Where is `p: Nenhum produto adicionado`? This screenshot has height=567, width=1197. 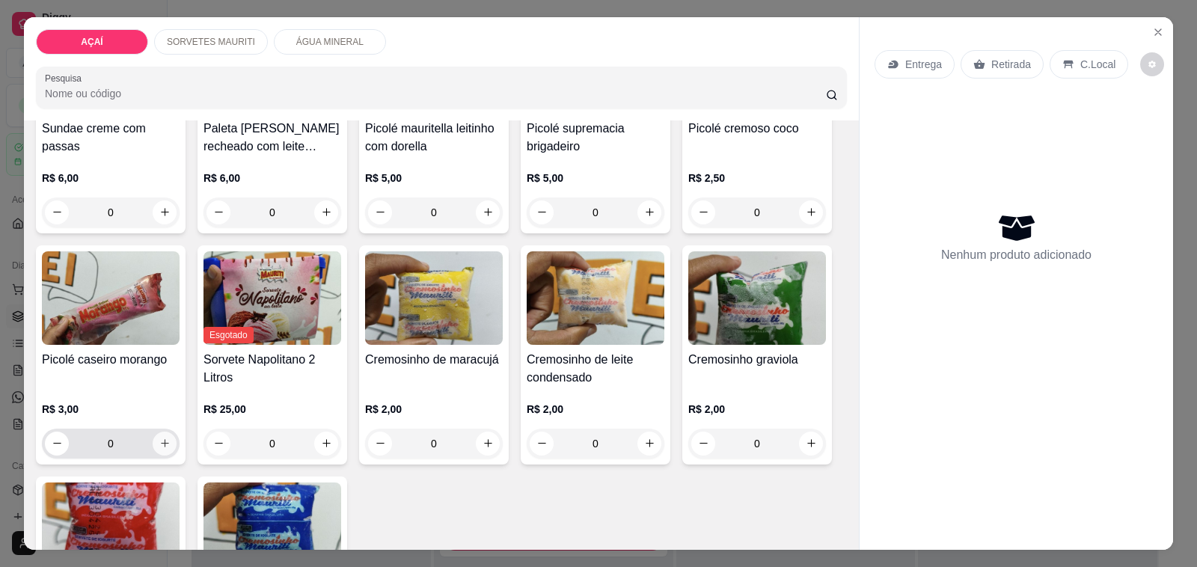
p: Nenhum produto adicionado is located at coordinates (1016, 255).